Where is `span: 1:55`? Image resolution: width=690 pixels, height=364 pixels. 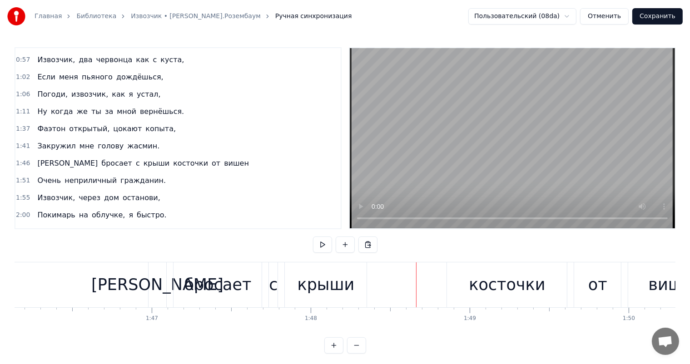 span: 1:55 is located at coordinates (23, 198).